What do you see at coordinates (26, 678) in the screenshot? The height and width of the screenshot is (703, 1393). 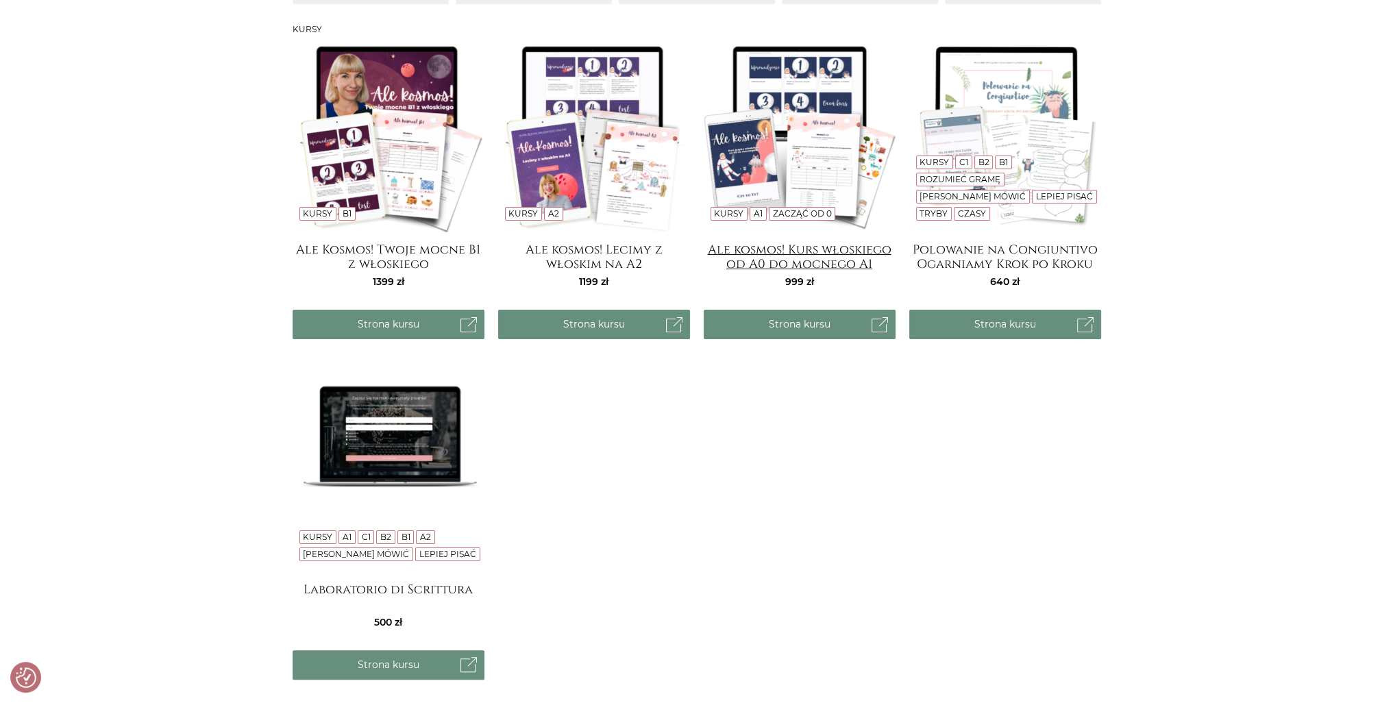 I see `button: Preferencje co do zgód` at bounding box center [26, 678].